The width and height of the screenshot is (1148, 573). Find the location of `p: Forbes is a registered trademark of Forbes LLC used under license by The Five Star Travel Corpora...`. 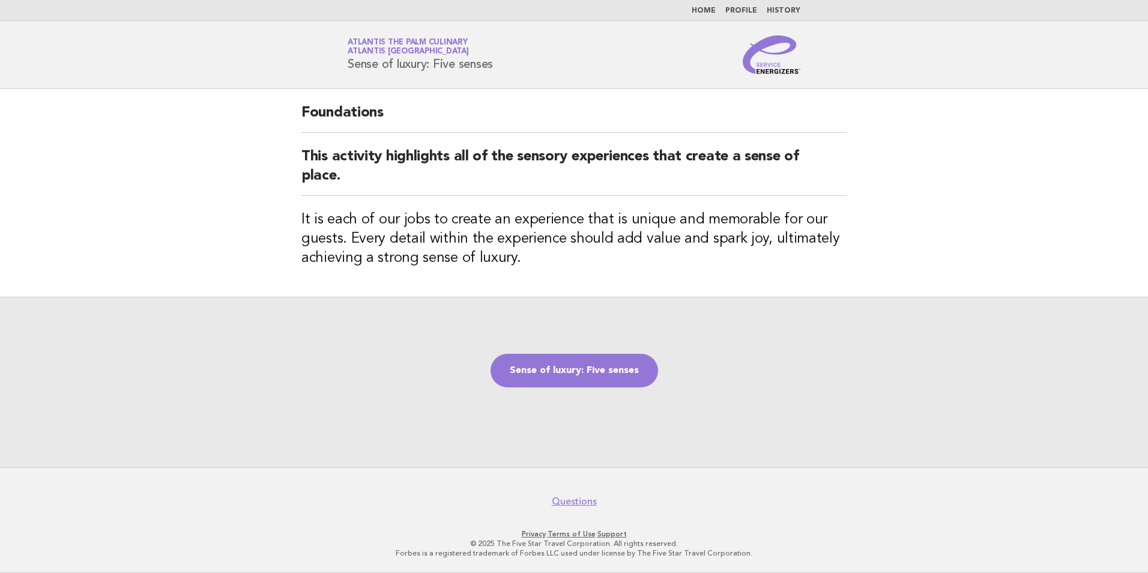

p: Forbes is a registered trademark of Forbes LLC used under license by The Five Star Travel Corpora... is located at coordinates (574, 553).